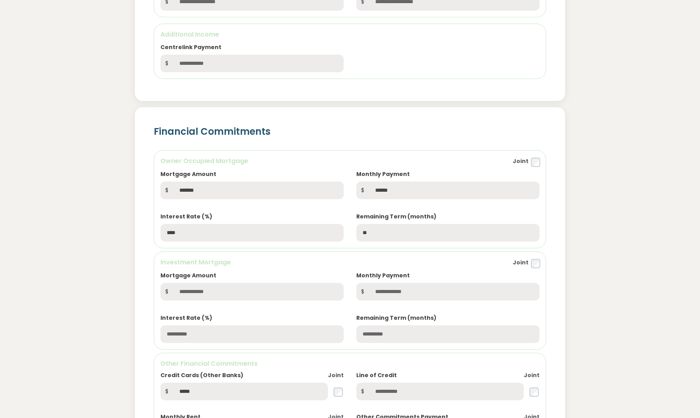 This screenshot has height=418, width=700. What do you see at coordinates (350, 364) in the screenshot?
I see `h6: Other Financial Commitments` at bounding box center [350, 364].